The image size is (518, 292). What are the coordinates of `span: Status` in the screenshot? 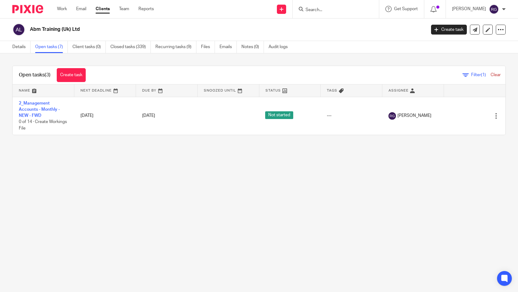 It's located at (273, 90).